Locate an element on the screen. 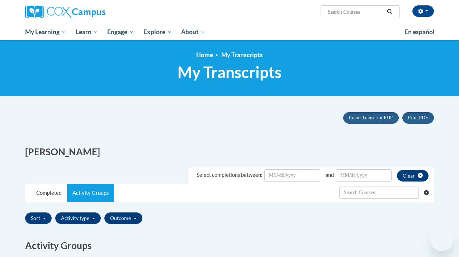 The width and height of the screenshot is (459, 257). span: Select completions between: is located at coordinates (230, 174).